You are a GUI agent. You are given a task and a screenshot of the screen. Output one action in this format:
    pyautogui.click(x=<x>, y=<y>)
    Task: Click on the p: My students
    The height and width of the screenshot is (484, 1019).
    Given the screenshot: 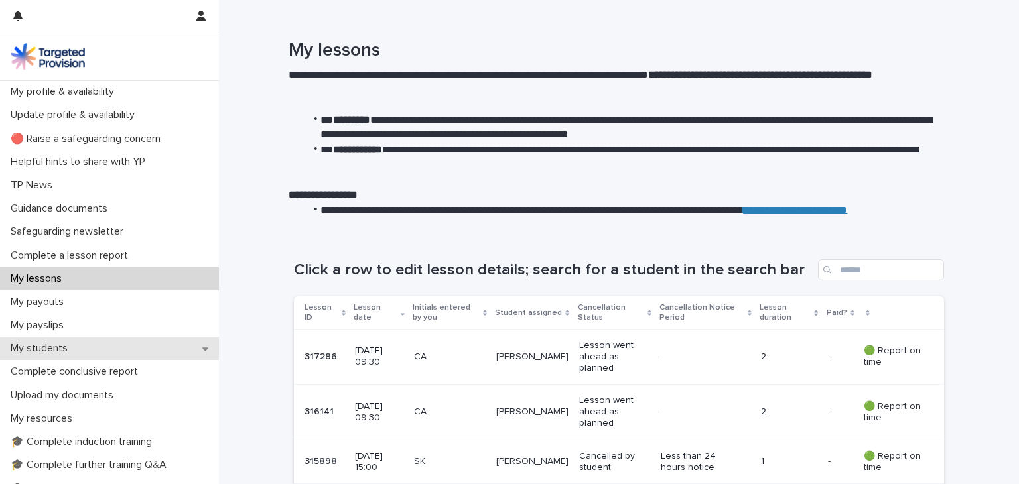 What is the action you would take?
    pyautogui.click(x=42, y=348)
    